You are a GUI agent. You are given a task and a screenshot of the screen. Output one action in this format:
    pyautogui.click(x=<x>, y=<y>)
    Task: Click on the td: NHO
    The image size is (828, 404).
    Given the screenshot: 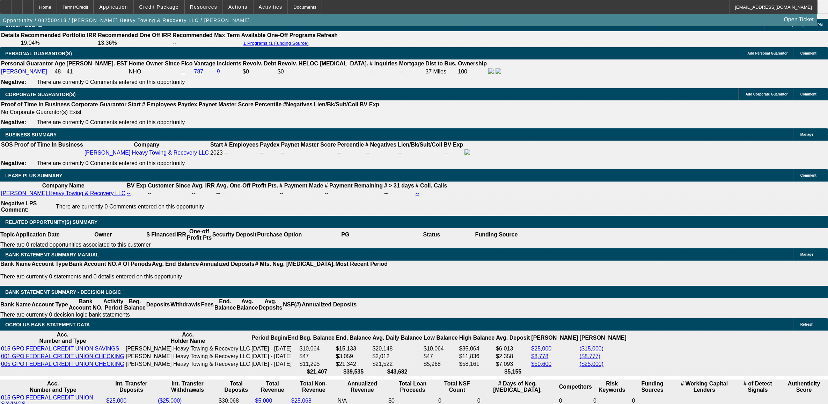 What is the action you would take?
    pyautogui.click(x=154, y=72)
    